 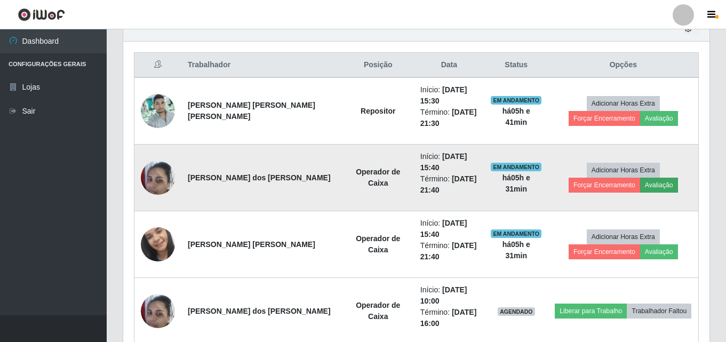 What do you see at coordinates (158, 244) in the screenshot?
I see `img: 1708293038920.jpeg` at bounding box center [158, 244].